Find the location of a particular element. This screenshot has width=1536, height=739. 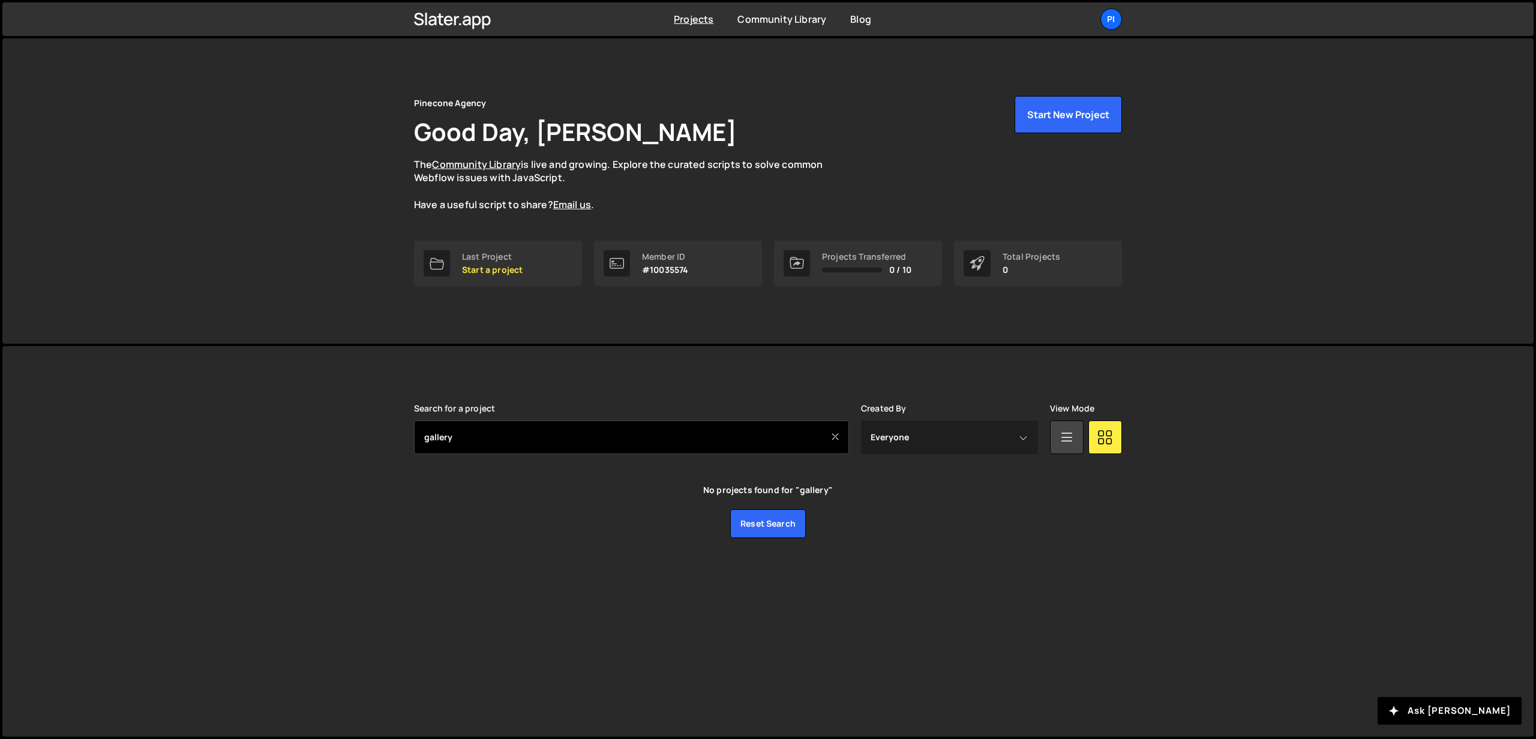

div: No projects found for "gallery" is located at coordinates (768, 490).